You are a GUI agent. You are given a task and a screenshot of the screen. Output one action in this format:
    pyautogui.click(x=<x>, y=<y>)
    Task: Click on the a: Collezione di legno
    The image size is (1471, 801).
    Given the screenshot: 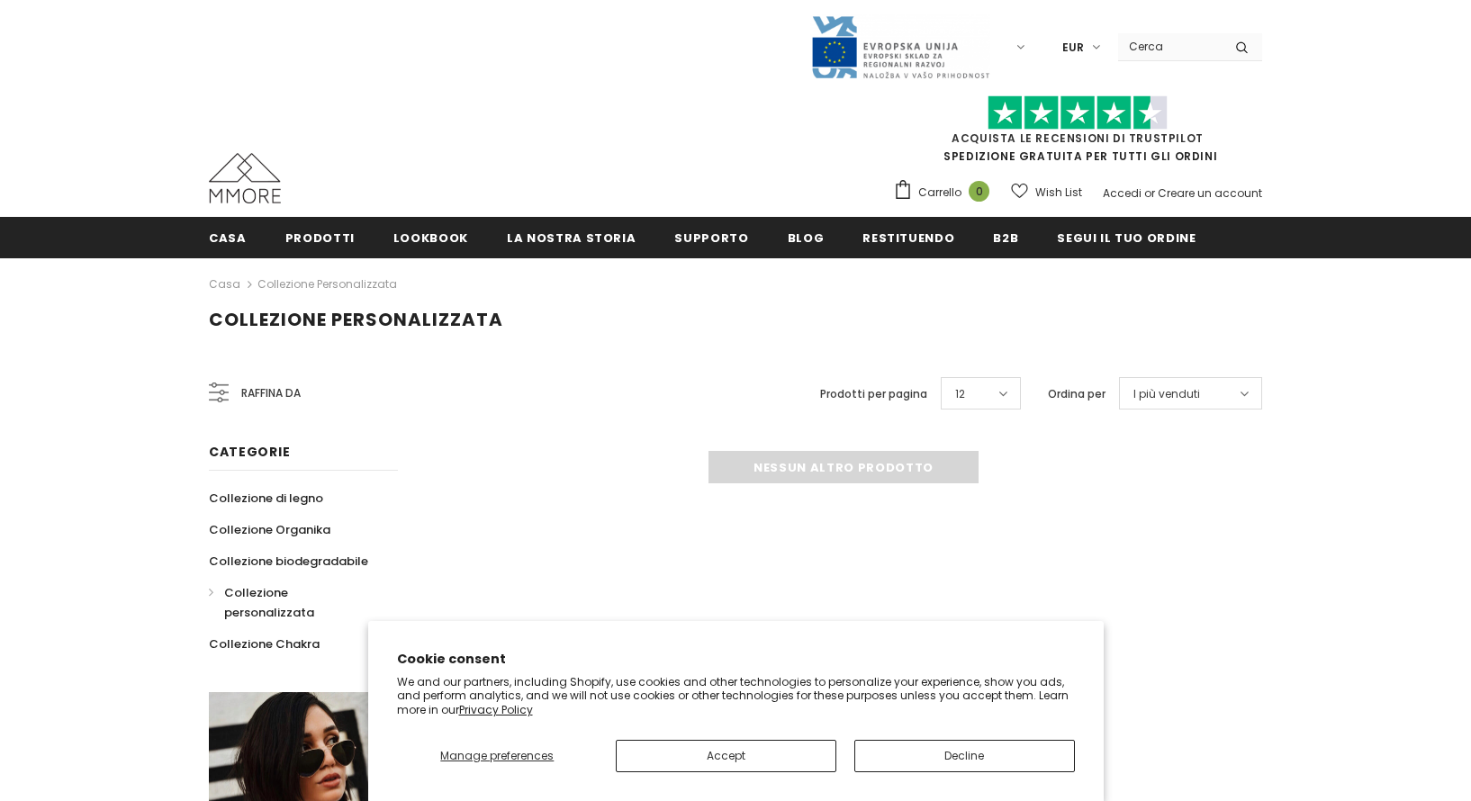 What is the action you would take?
    pyautogui.click(x=266, y=498)
    